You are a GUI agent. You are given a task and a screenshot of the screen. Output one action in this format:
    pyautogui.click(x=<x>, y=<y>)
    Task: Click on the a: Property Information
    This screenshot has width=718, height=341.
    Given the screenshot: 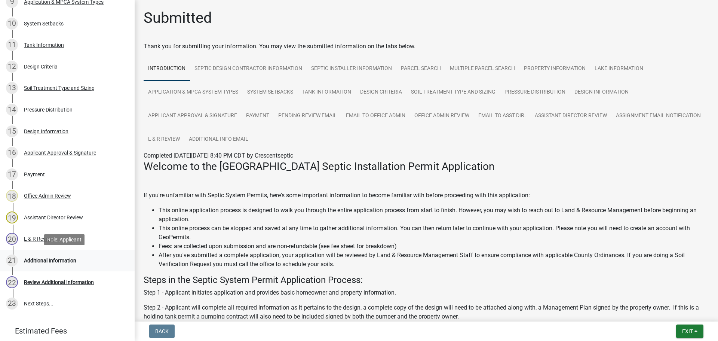 What is the action you would take?
    pyautogui.click(x=554, y=69)
    